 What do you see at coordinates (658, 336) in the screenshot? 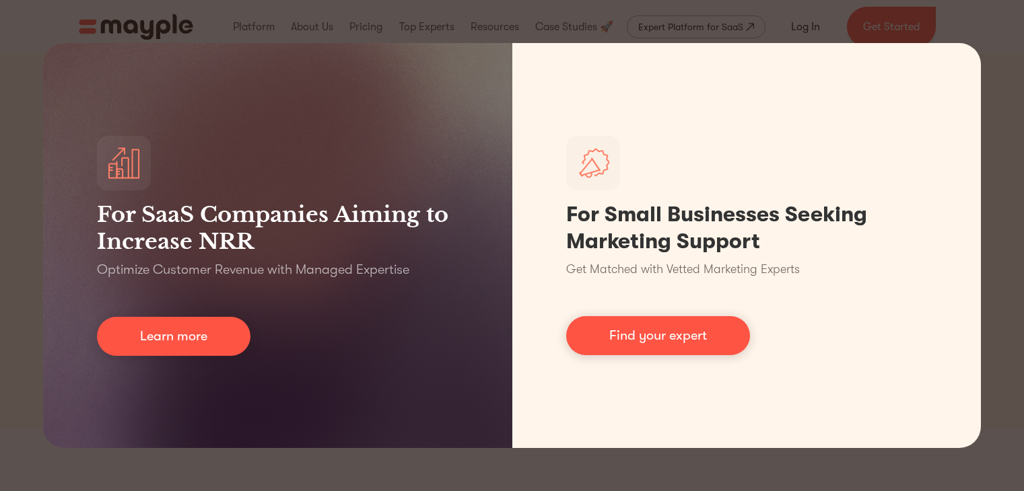
I see `a: Find your expert` at bounding box center [658, 336].